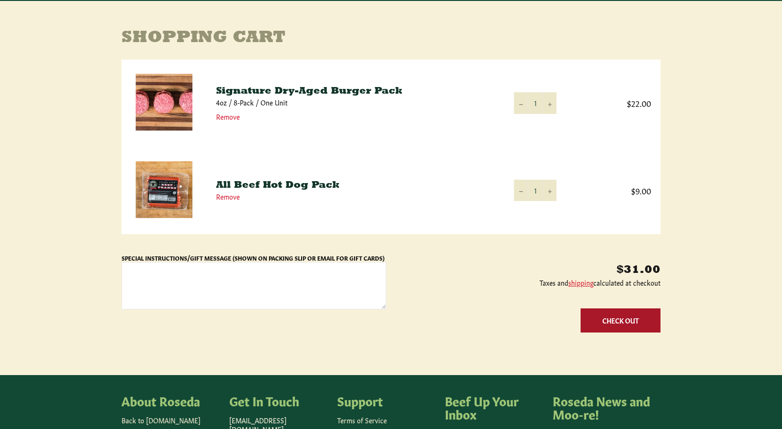  Describe the element at coordinates (386, 400) in the screenshot. I see `h4: Support` at that location.